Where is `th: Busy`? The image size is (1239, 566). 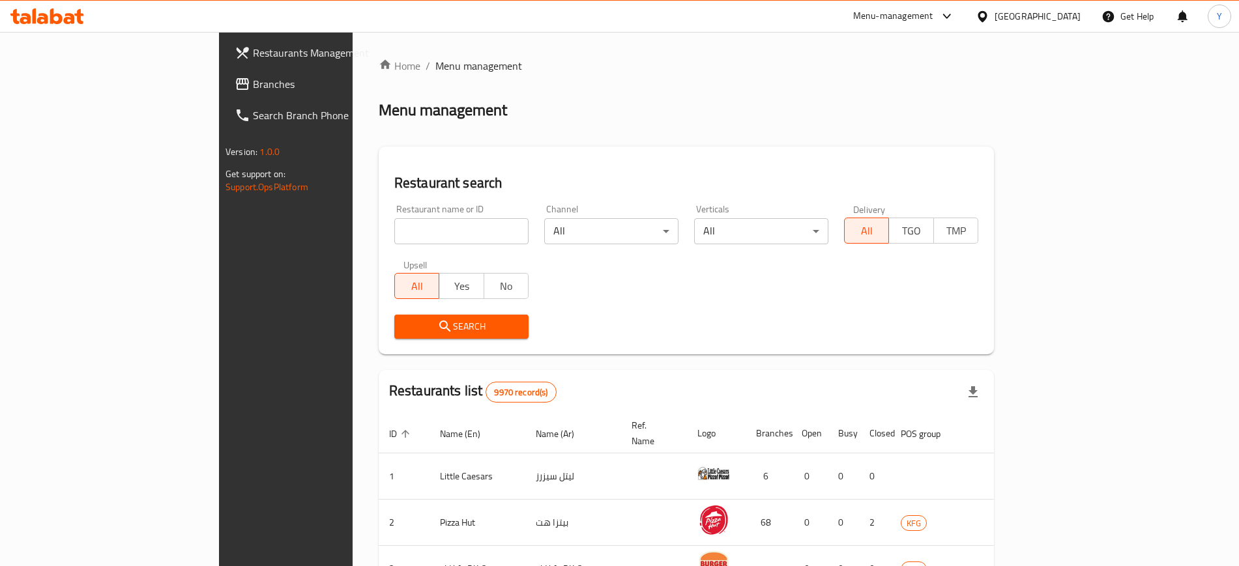
th: Busy is located at coordinates (843, 433).